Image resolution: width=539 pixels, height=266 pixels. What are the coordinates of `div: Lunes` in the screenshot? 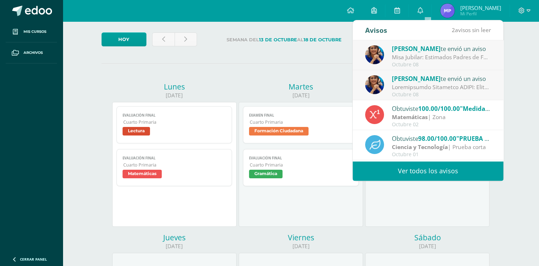 It's located at (174, 87).